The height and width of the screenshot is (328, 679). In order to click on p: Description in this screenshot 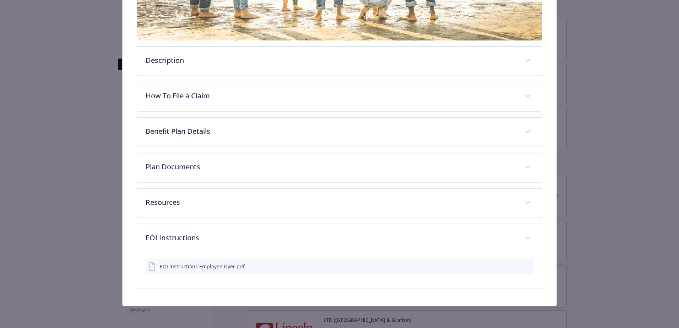, I will do `click(331, 60)`.